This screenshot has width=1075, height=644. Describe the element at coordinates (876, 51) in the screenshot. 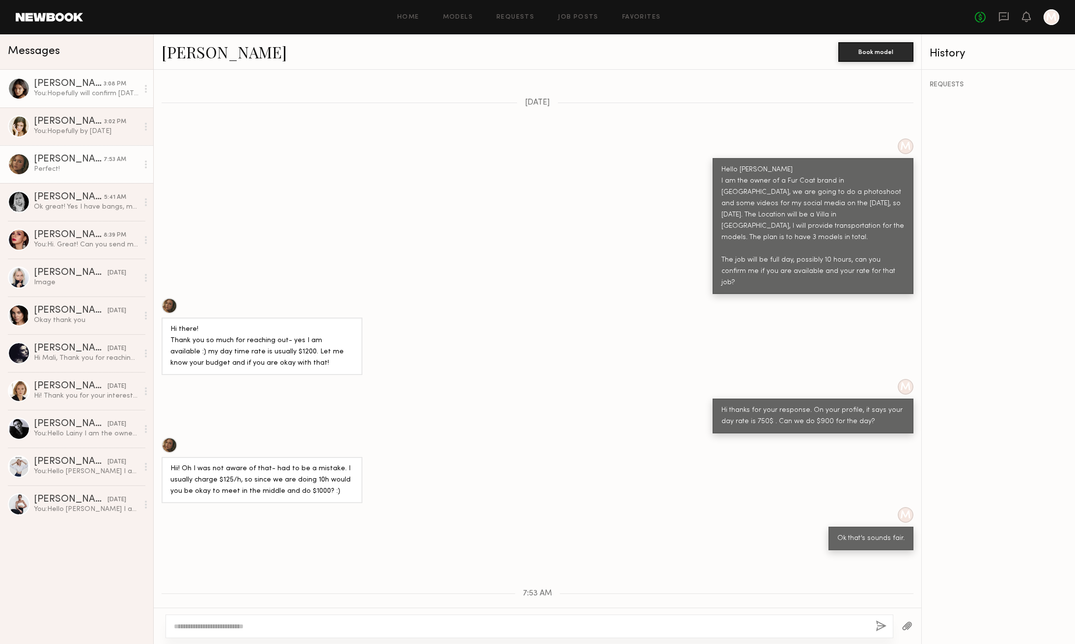

I see `a: Book model` at that location.